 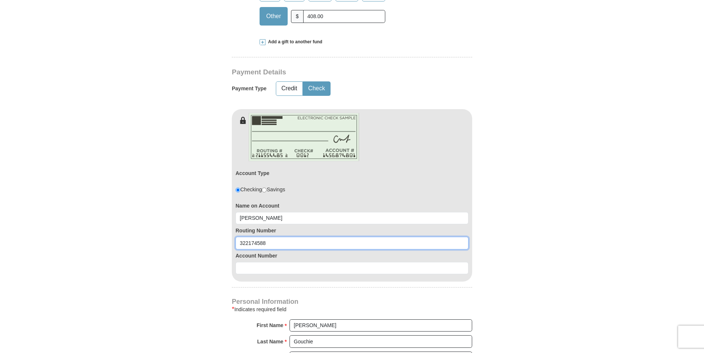 I want to click on input: Other Amount, so click(x=344, y=16).